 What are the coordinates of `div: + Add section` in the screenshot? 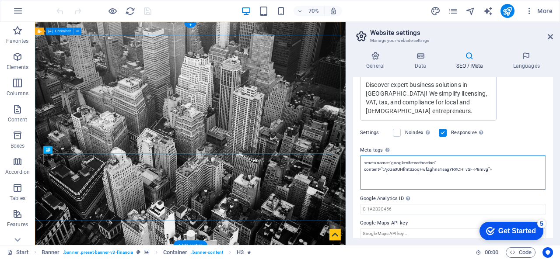 It's located at (190, 246).